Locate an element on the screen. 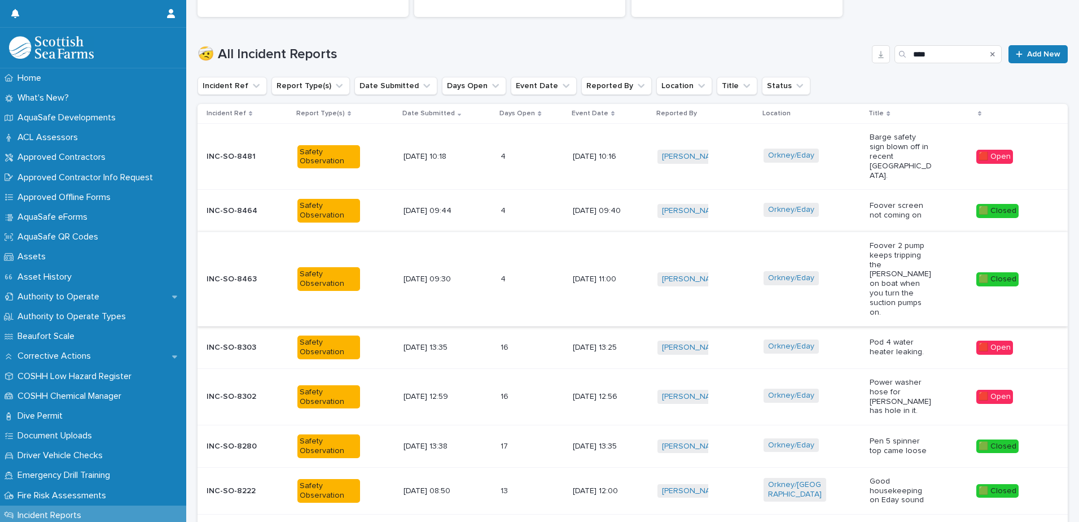 This screenshot has width=1079, height=522. p: Assets is located at coordinates (34, 256).